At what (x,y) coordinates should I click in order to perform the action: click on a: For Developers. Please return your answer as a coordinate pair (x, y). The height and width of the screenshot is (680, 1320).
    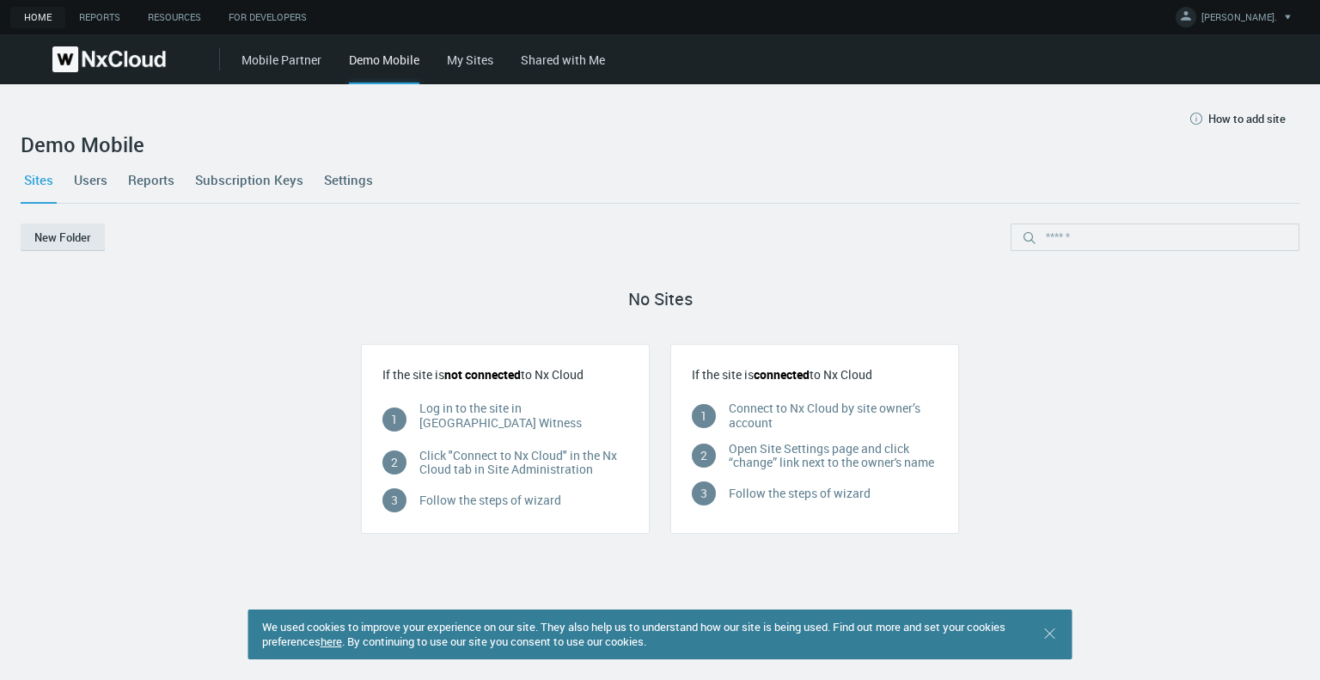
    Looking at the image, I should click on (267, 17).